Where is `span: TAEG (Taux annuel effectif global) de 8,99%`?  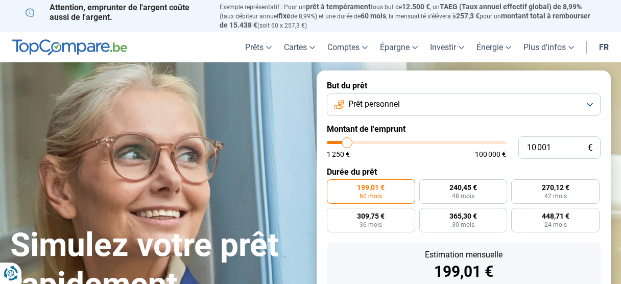 span: TAEG (Taux annuel effectif global) de 8,99% is located at coordinates (511, 7).